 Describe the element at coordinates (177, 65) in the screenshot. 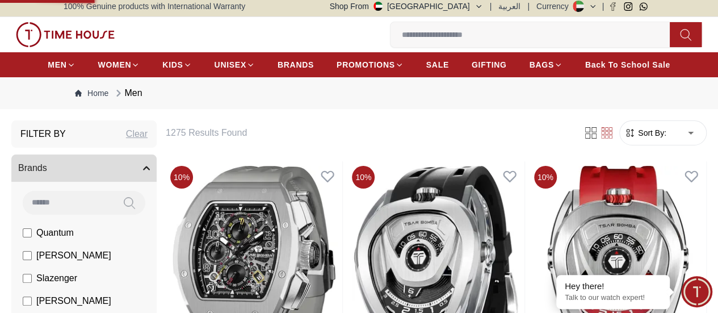

I see `a: KIDS` at that location.